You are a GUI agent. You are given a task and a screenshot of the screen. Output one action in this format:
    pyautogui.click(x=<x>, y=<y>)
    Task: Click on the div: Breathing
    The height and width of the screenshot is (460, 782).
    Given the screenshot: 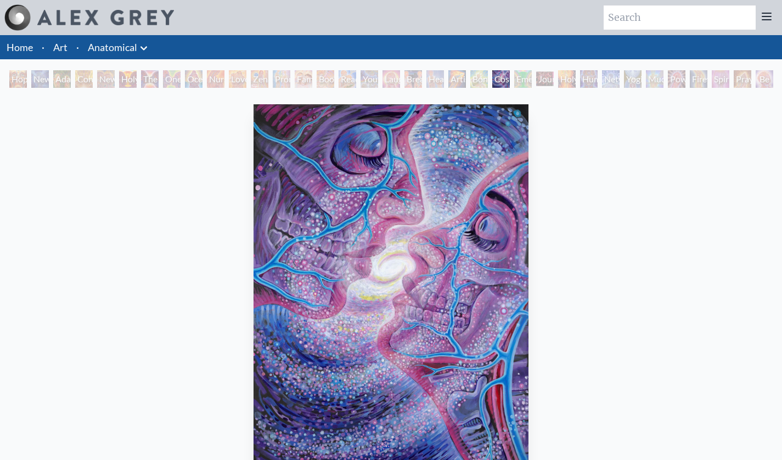 What is the action you would take?
    pyautogui.click(x=413, y=79)
    